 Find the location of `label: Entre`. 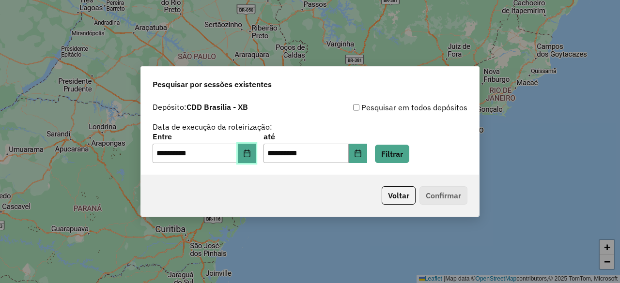

label: Entre is located at coordinates (204, 137).